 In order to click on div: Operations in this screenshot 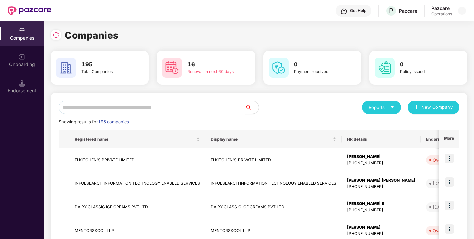, I will do `click(441, 14)`.